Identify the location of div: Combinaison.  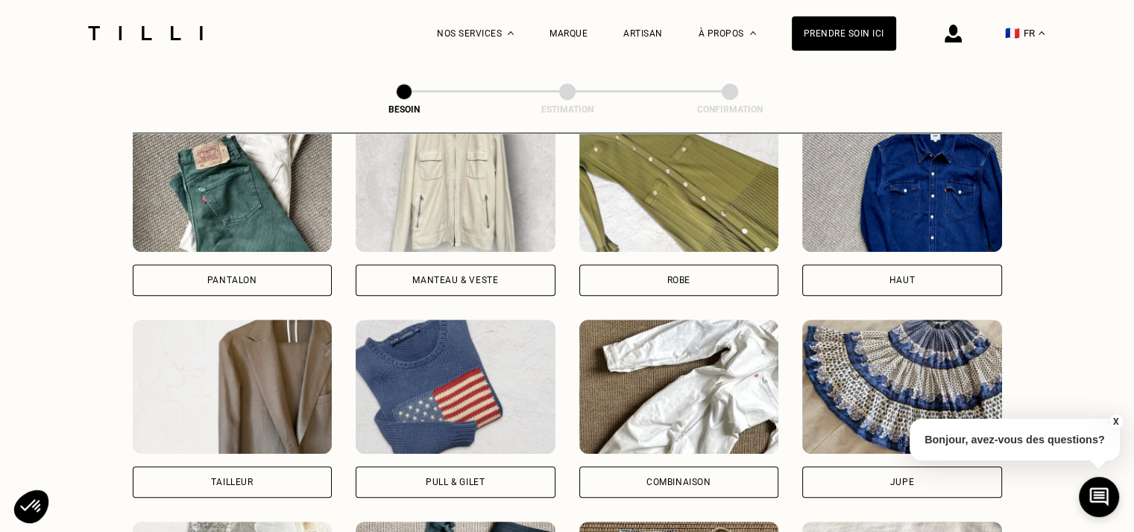
(678, 482).